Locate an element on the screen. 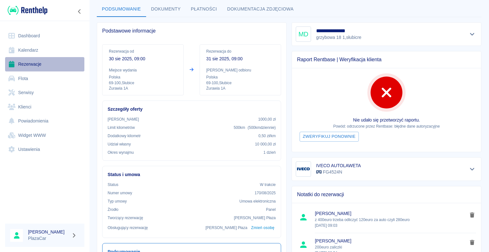 The width and height of the screenshot is (489, 252). img: Renthelp logo is located at coordinates (27, 10).